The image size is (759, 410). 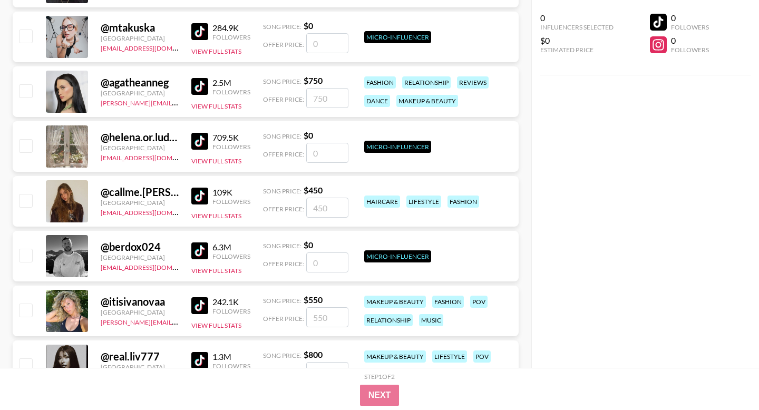 What do you see at coordinates (327, 317) in the screenshot?
I see `input: 550` at bounding box center [327, 317].